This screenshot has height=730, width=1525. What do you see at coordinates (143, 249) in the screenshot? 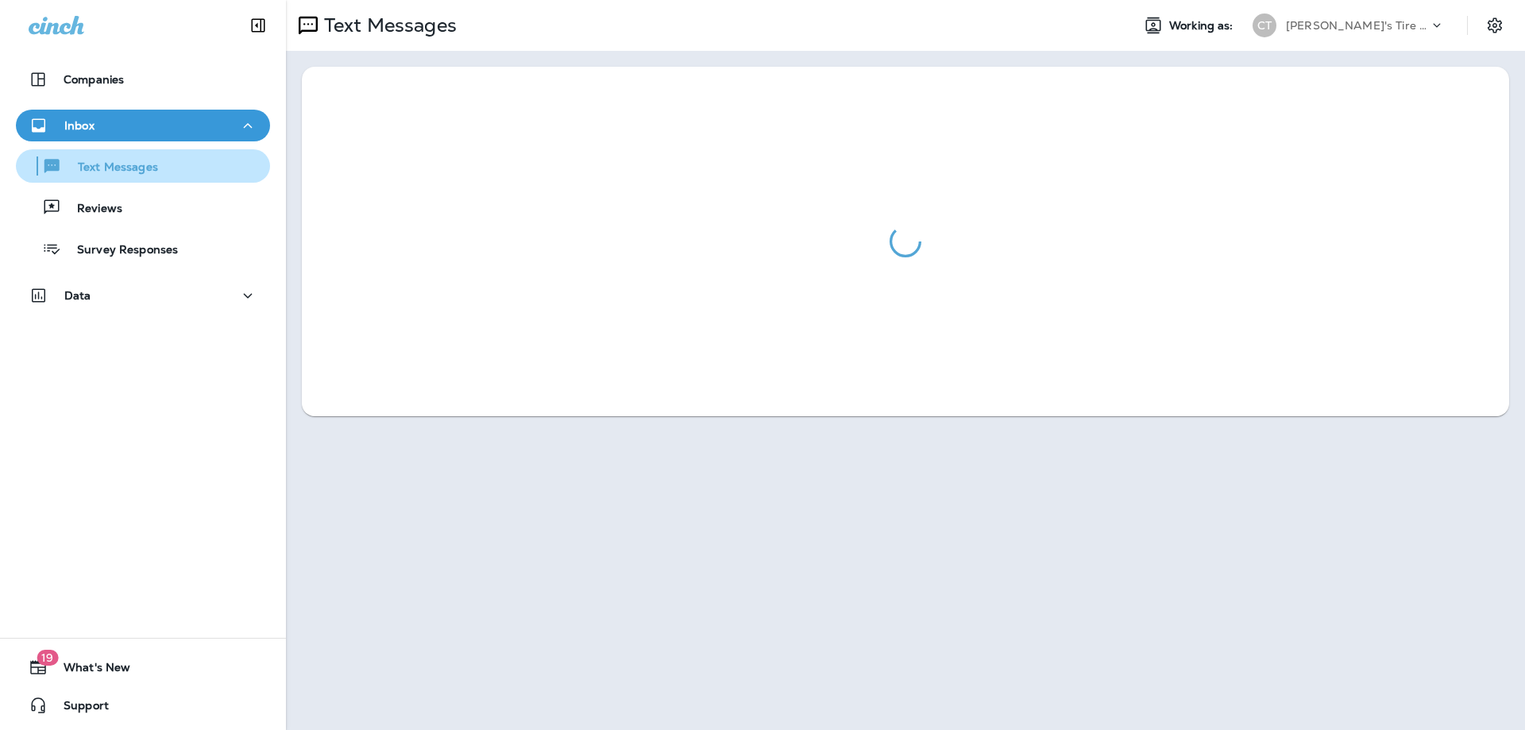
I see `button: Survey Responses` at bounding box center [143, 249].